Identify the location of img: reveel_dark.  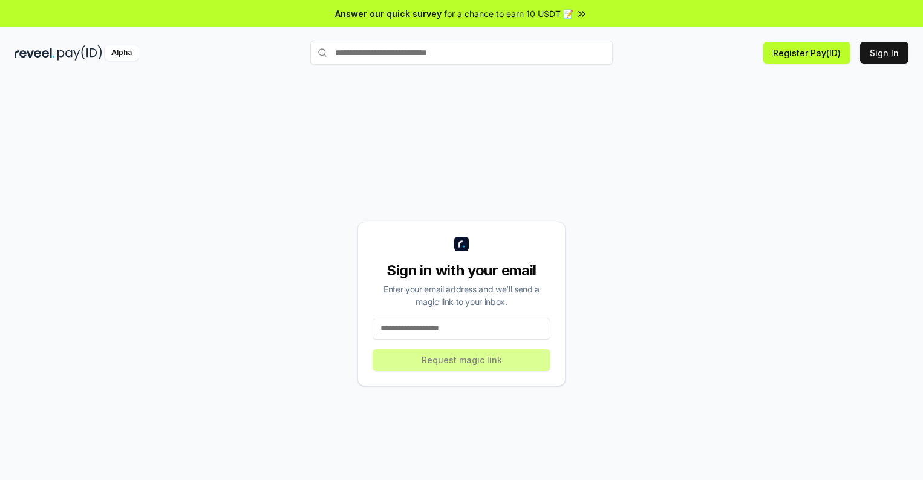
(34, 53).